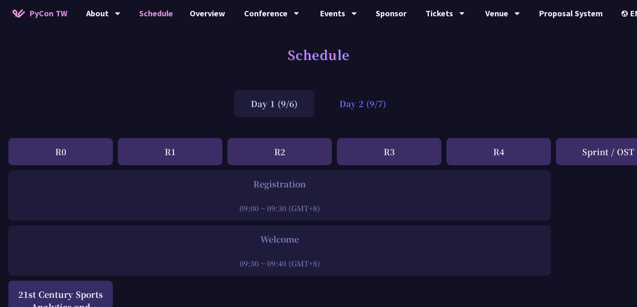 Image resolution: width=637 pixels, height=307 pixels. I want to click on div: Day 1 (9/6), so click(274, 103).